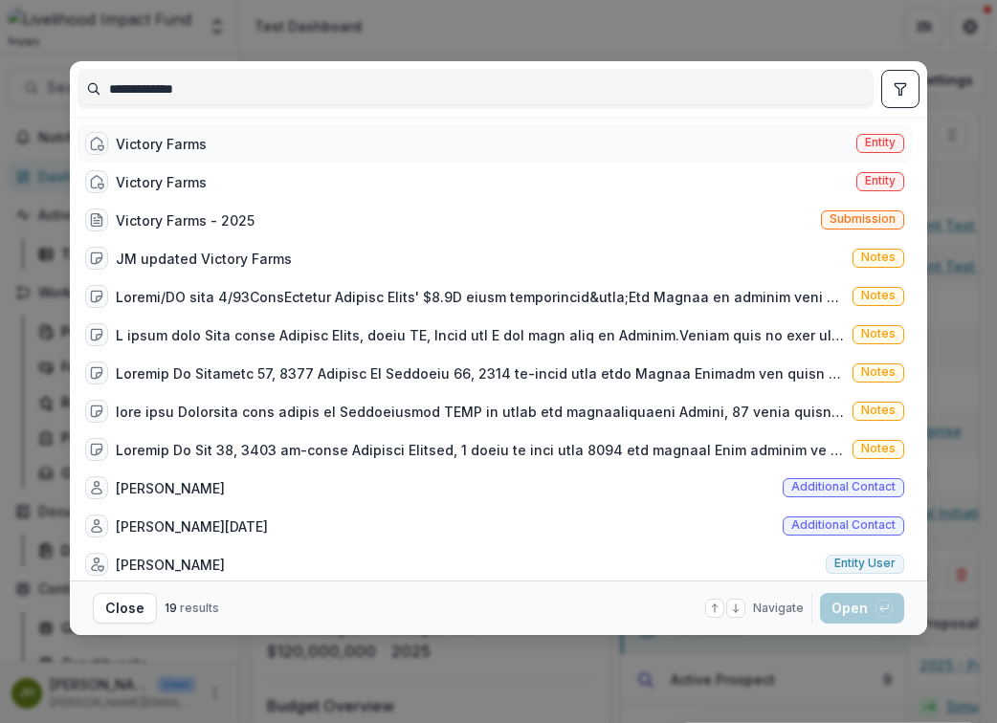 The width and height of the screenshot is (997, 723). I want to click on span: Navigate, so click(778, 608).